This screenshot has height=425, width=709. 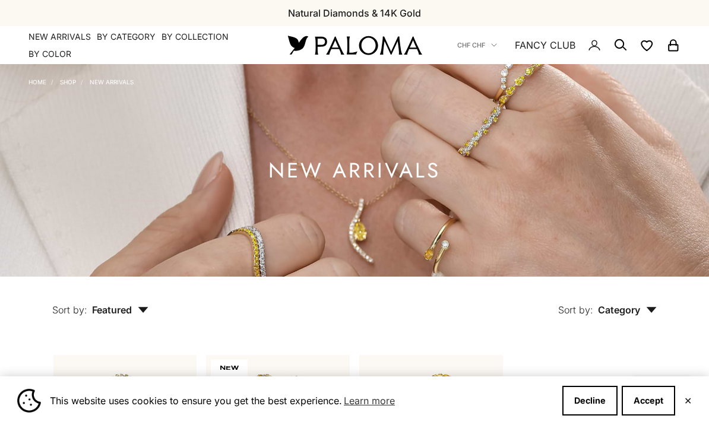 What do you see at coordinates (355, 13) in the screenshot?
I see `p: Natural Diamonds & 14K Gold` at bounding box center [355, 13].